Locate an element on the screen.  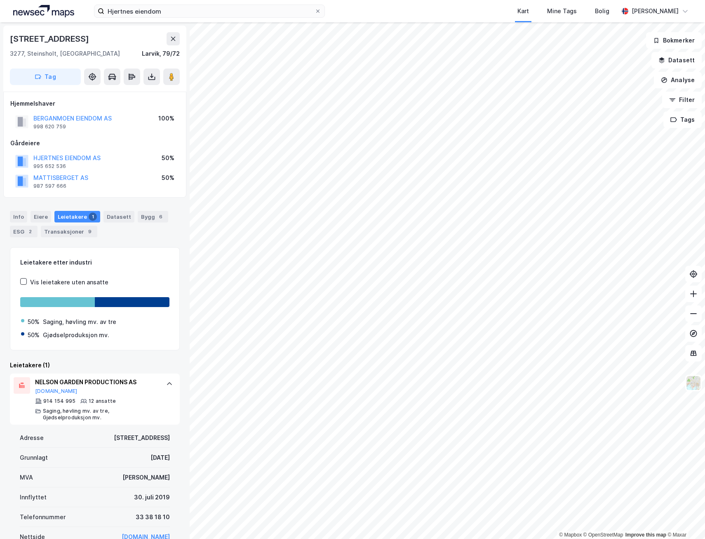
div: Transaksjoner is located at coordinates (69, 231).